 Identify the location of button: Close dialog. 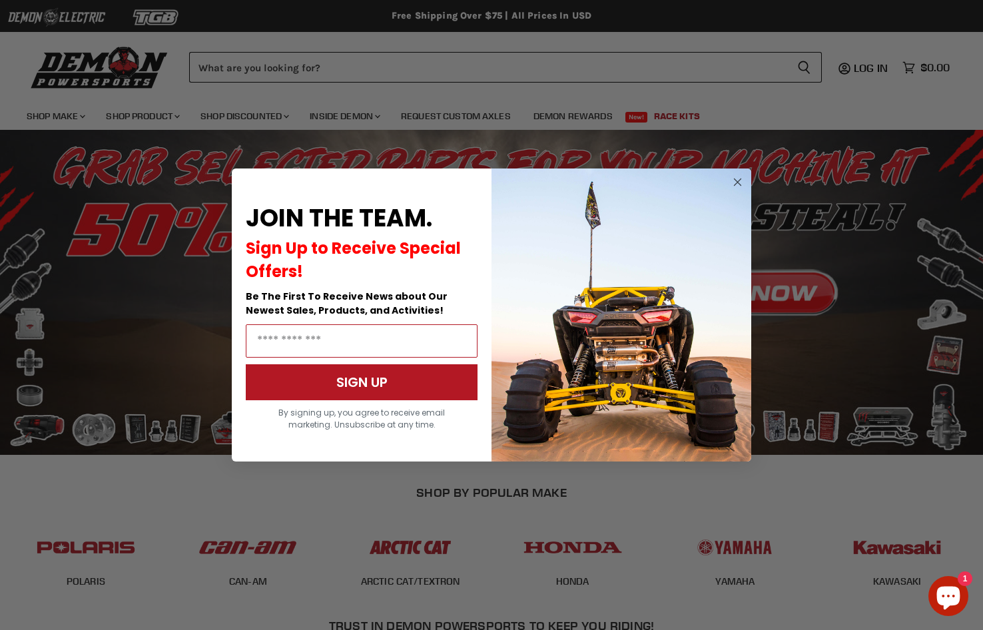
(737, 182).